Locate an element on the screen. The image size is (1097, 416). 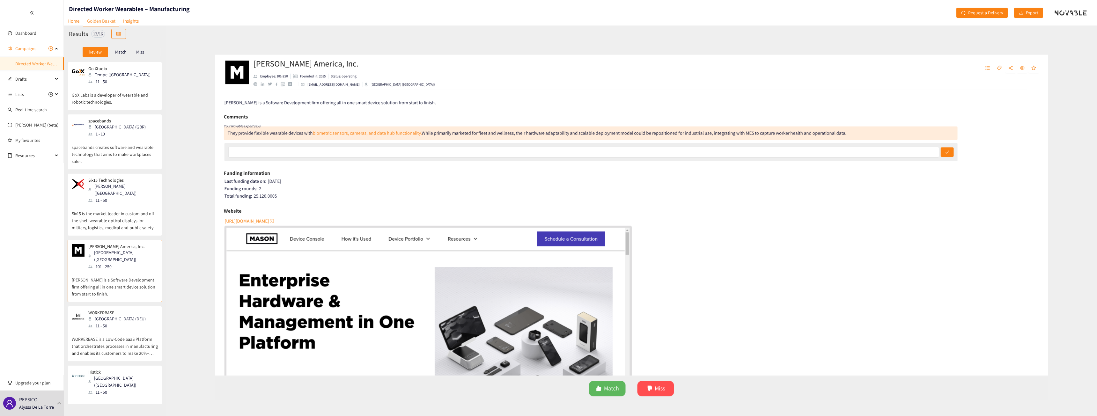
a: linkedin is located at coordinates (235, 73).